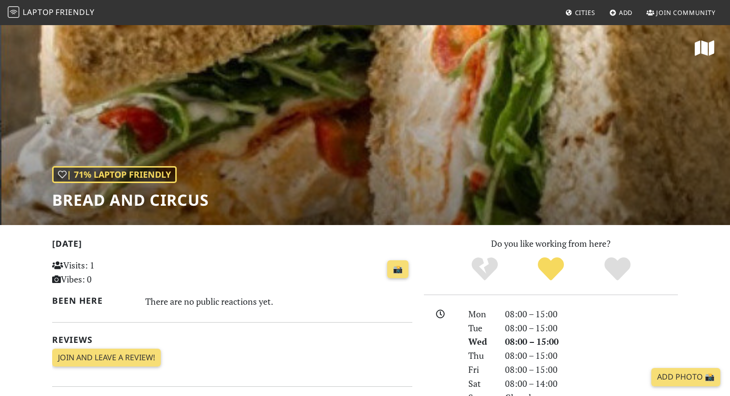 The image size is (730, 396). Describe the element at coordinates (585, 13) in the screenshot. I see `span: Cities` at that location.